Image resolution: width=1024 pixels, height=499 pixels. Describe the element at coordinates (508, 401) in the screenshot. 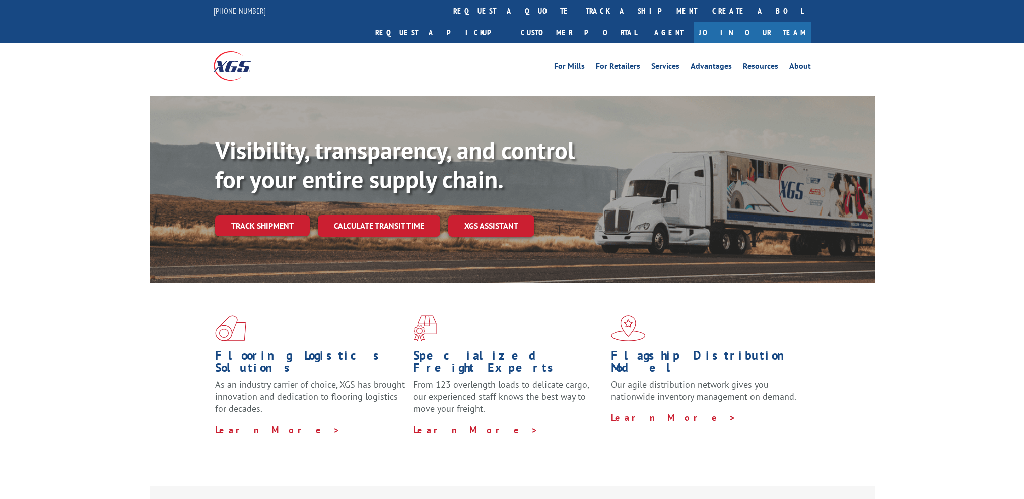

I see `p: From 123 overlength loads to delicate cargo, our experienced staff knows the best way to move you...` at that location.